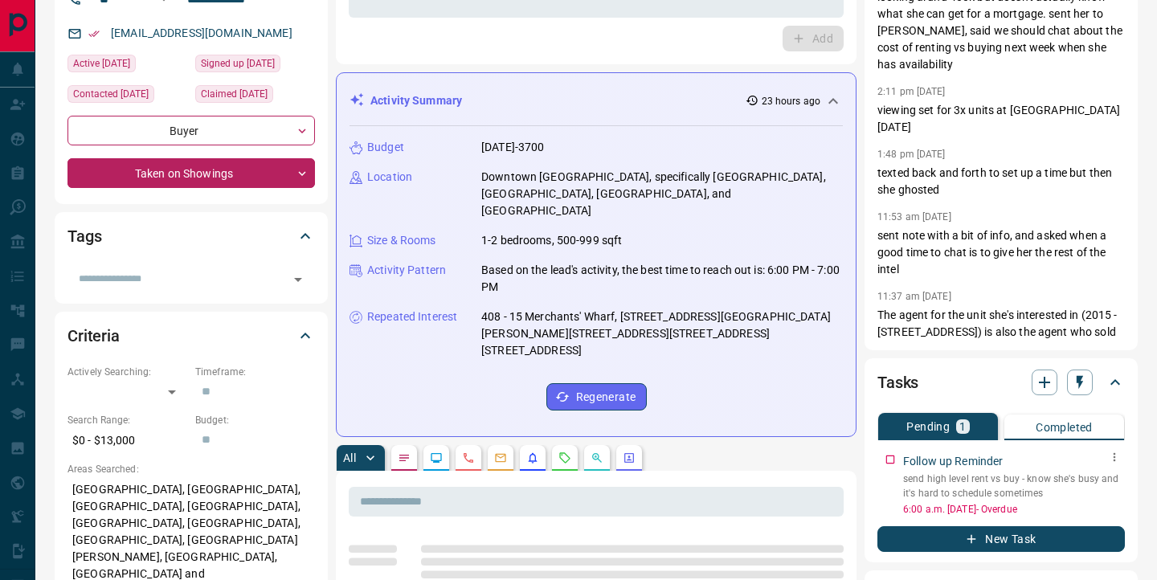 The height and width of the screenshot is (580, 1157). What do you see at coordinates (127, 420) in the screenshot?
I see `p: Search Range:` at bounding box center [127, 420].